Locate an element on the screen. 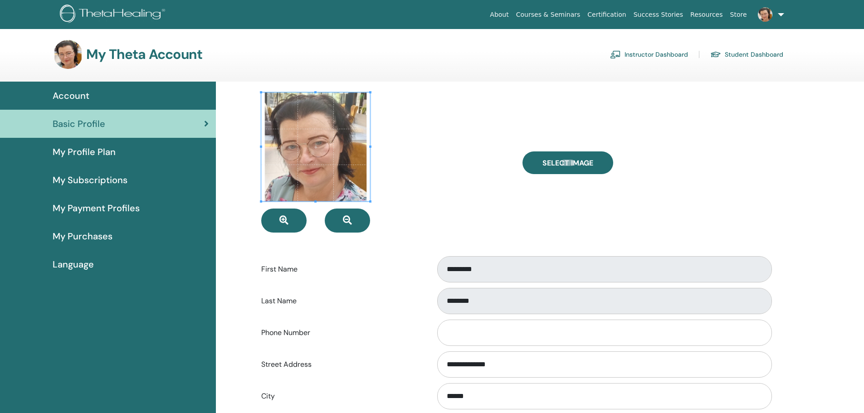  a: Student Dashboard is located at coordinates (747, 54).